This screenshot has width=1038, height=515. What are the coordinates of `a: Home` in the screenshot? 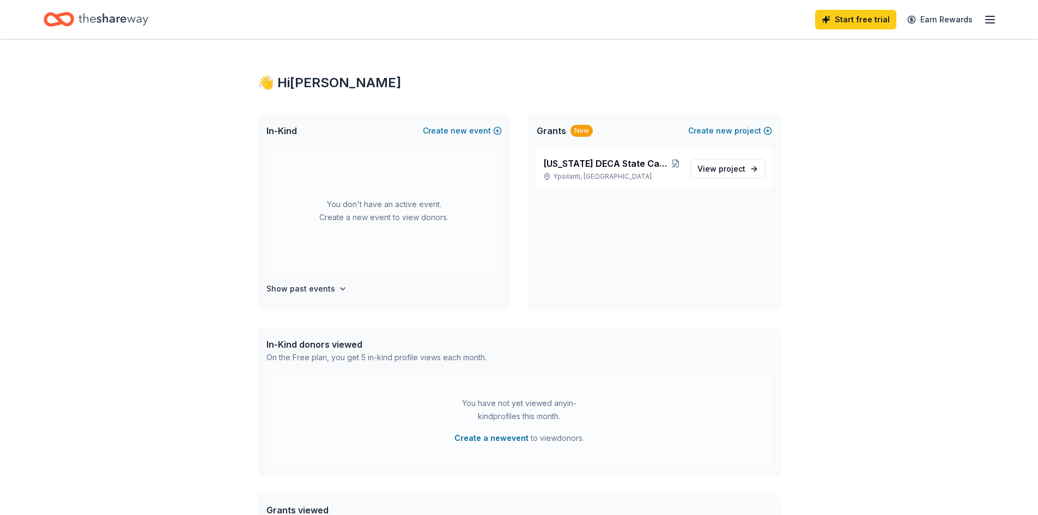 It's located at (96, 19).